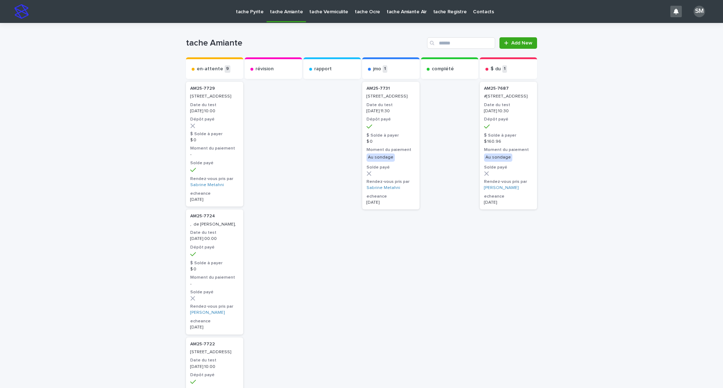  Describe the element at coordinates (509, 142) in the screenshot. I see `p: $ 160.96` at that location.